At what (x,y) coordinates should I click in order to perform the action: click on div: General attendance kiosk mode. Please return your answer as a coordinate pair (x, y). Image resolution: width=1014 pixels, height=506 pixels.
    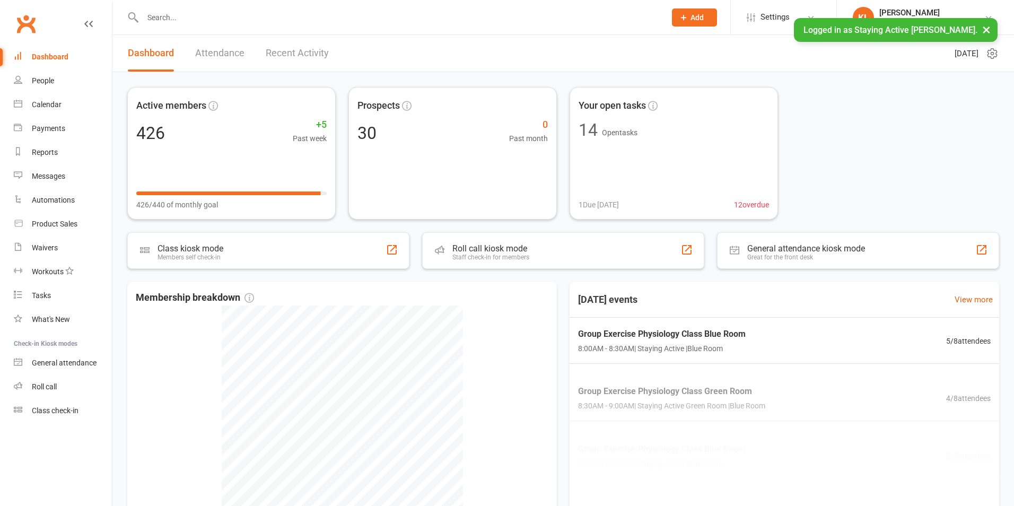
    Looking at the image, I should click on (806, 248).